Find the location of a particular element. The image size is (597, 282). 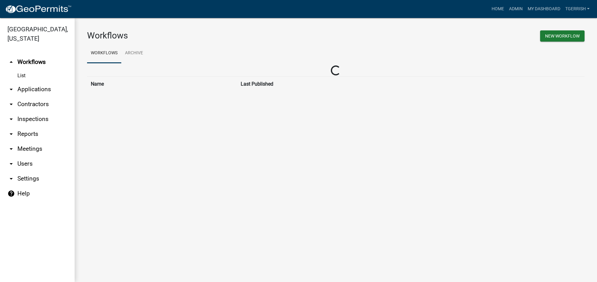

button: New Workflow is located at coordinates (562, 36).